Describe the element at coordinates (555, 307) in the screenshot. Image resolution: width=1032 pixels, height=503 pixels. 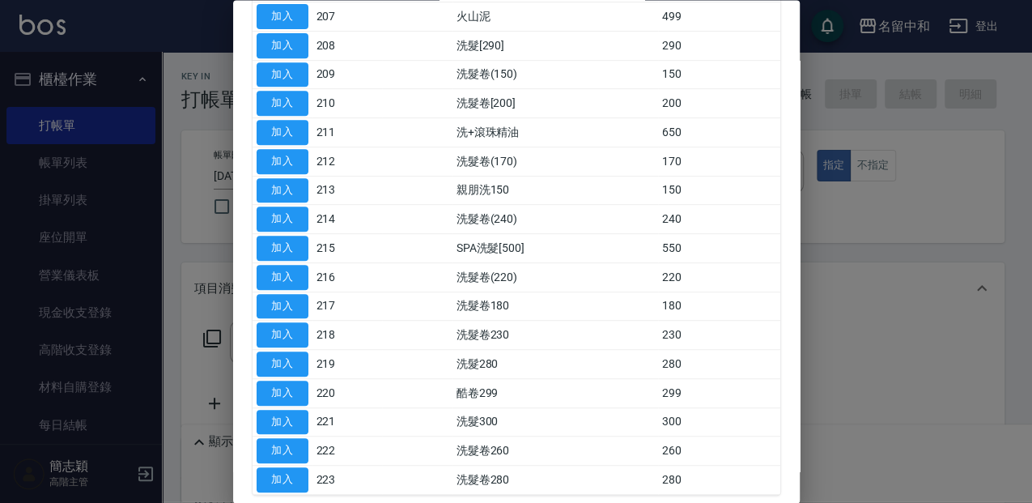
I see `td: 洗髮卷180` at that location.